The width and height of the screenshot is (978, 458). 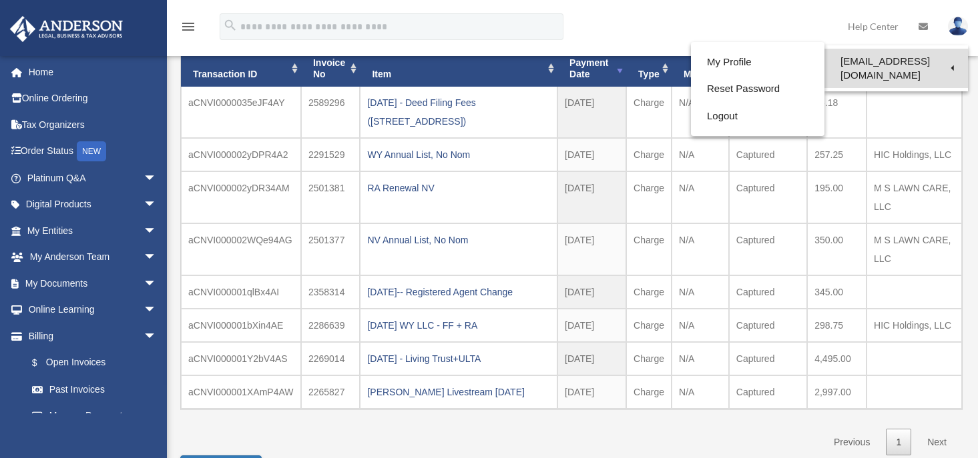 What do you see at coordinates (700, 69) in the screenshot?
I see `th: Method: activate to sort column ascending` at bounding box center [700, 69].